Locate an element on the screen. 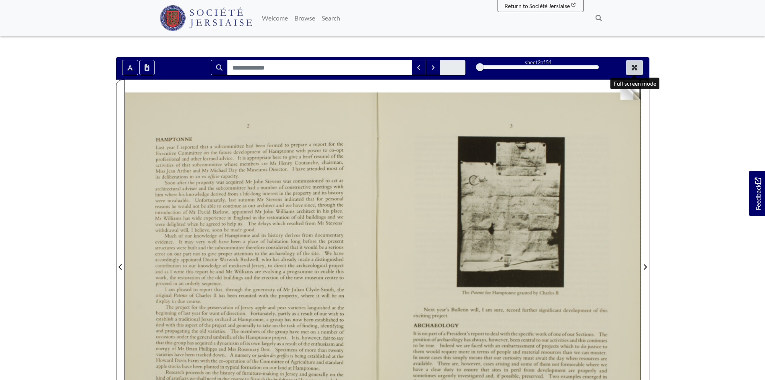 This screenshot has width=765, height=380. img: Société Jersiaise is located at coordinates (206, 18).